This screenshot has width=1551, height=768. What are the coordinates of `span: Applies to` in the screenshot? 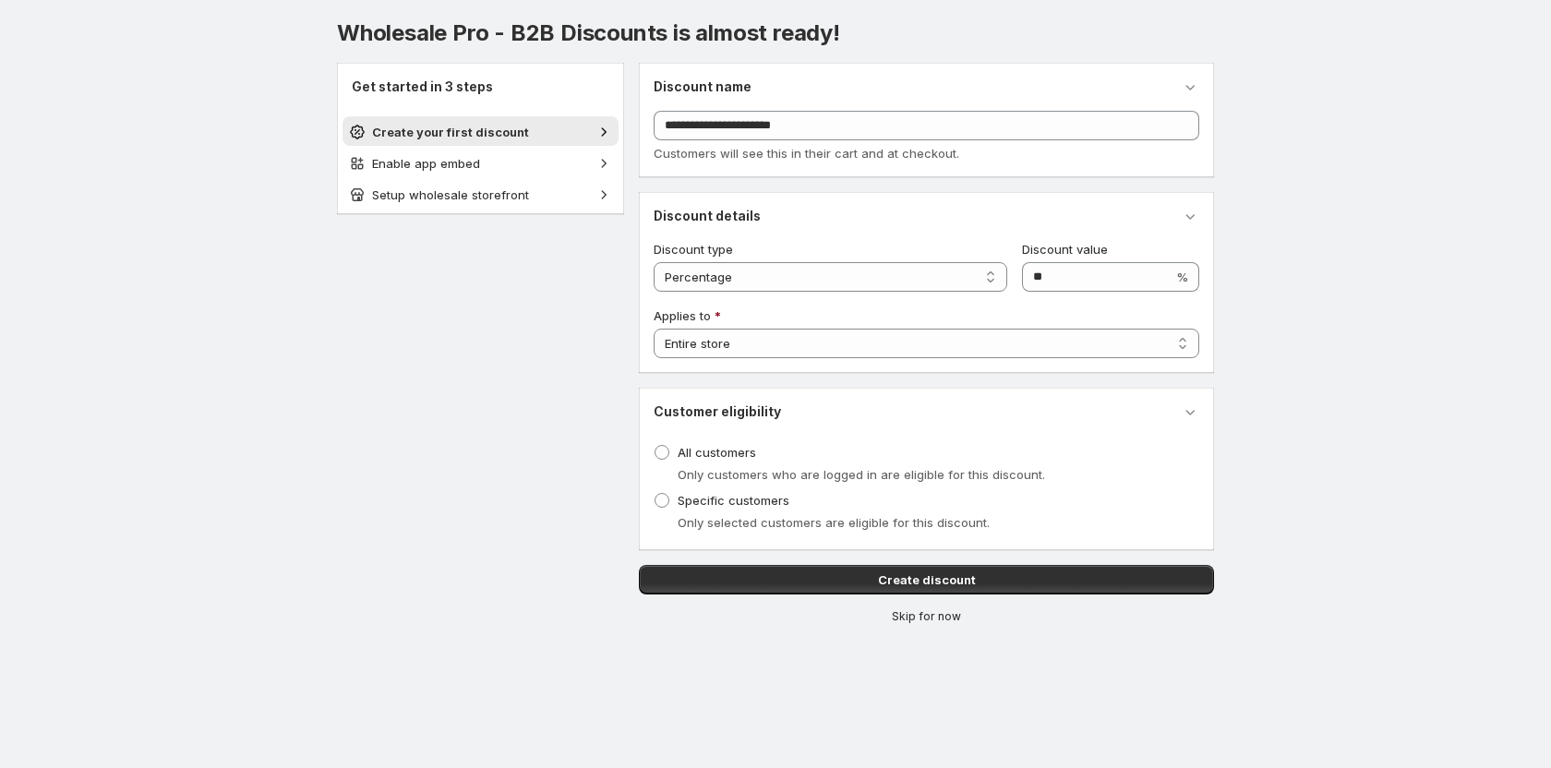 It's located at (682, 316).